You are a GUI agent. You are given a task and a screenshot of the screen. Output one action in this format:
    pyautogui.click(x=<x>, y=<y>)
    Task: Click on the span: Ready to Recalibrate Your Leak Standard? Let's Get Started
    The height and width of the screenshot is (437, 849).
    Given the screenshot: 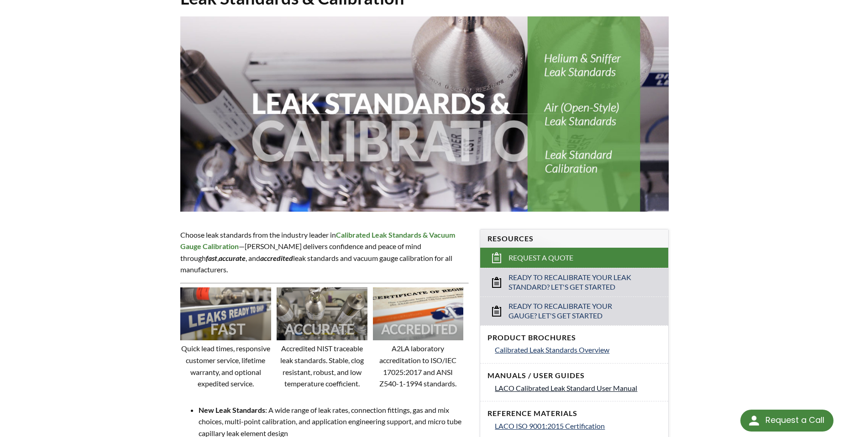 What is the action you would take?
    pyautogui.click(x=575, y=283)
    